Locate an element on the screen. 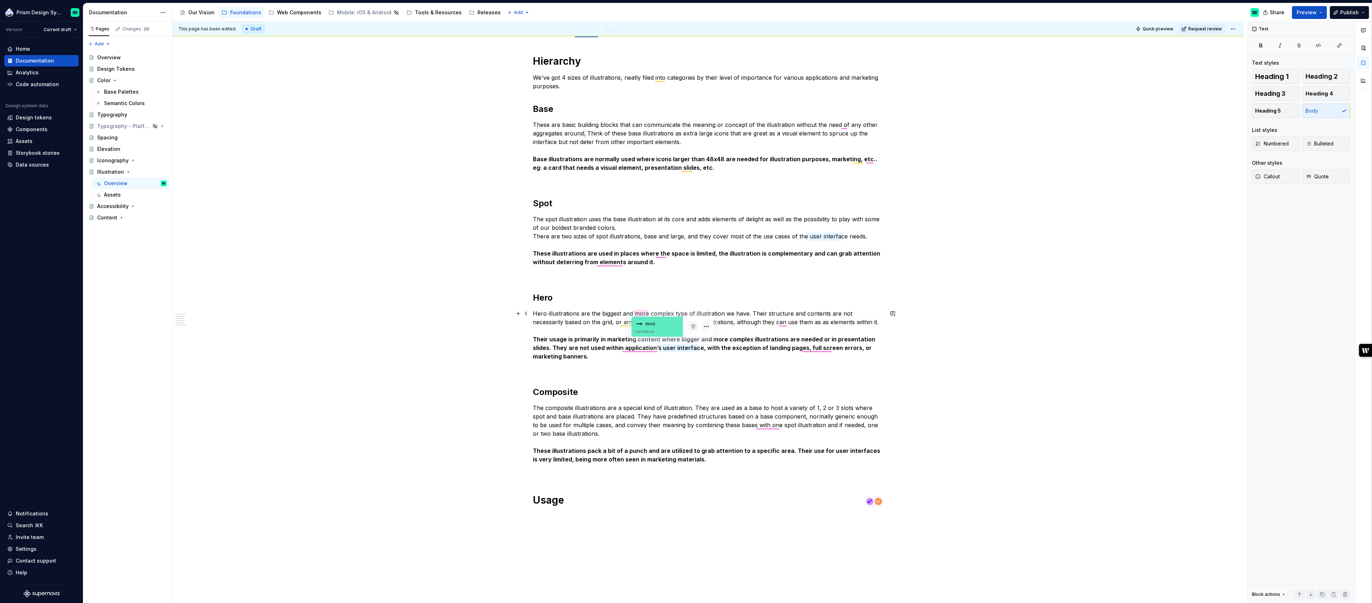 The height and width of the screenshot is (603, 1372). div: Documentation is located at coordinates (35, 61).